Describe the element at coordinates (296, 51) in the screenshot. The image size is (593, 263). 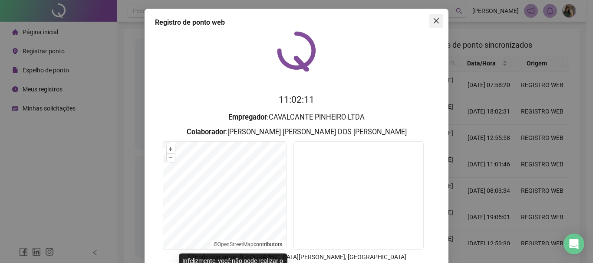
I see `img: QRPoint` at that location.